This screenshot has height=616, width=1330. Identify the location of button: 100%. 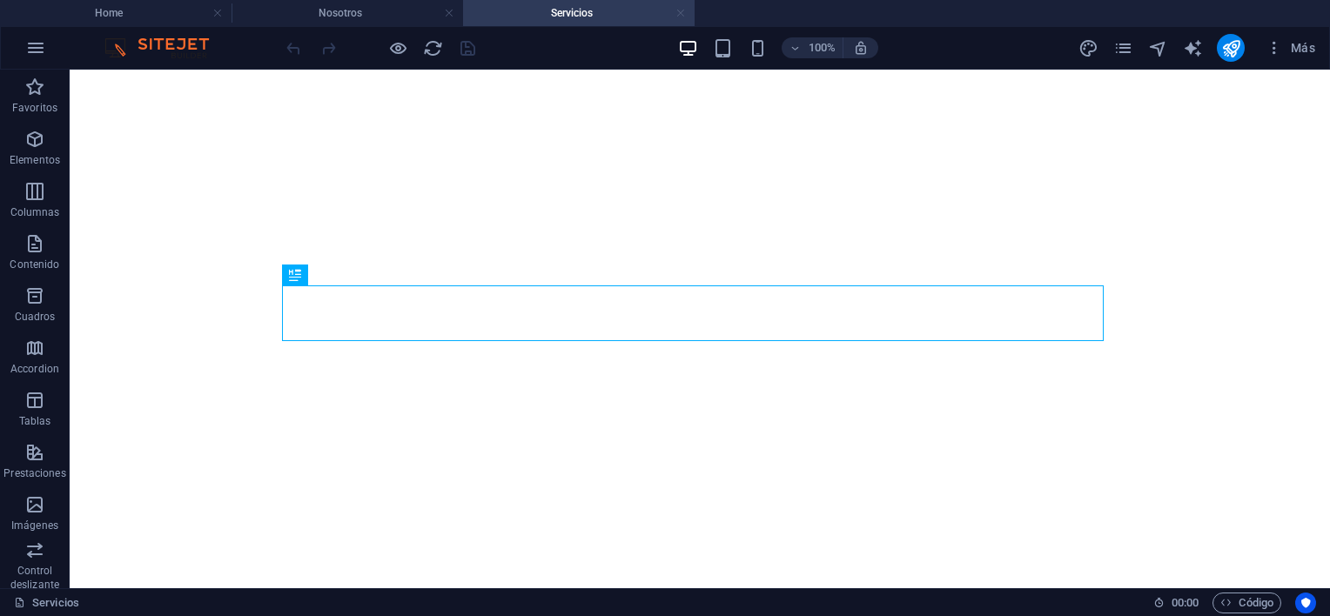
(812, 48).